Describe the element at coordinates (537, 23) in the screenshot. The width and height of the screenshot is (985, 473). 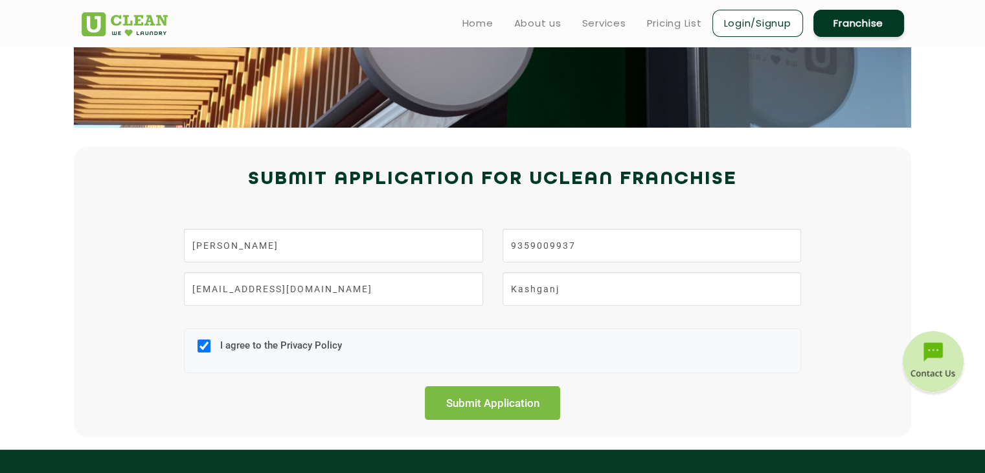
I see `a: About us` at that location.